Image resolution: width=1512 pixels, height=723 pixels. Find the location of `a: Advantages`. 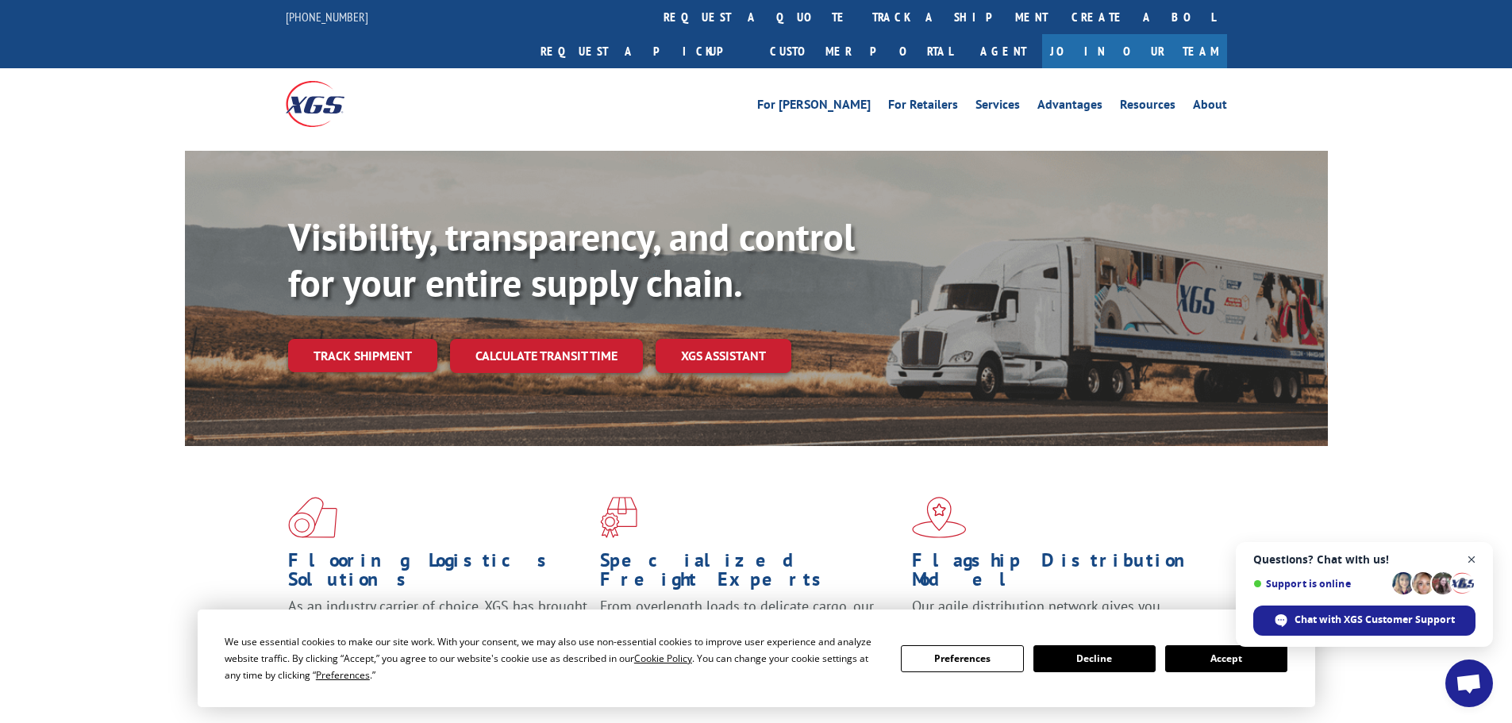

a: Advantages is located at coordinates (1070, 107).